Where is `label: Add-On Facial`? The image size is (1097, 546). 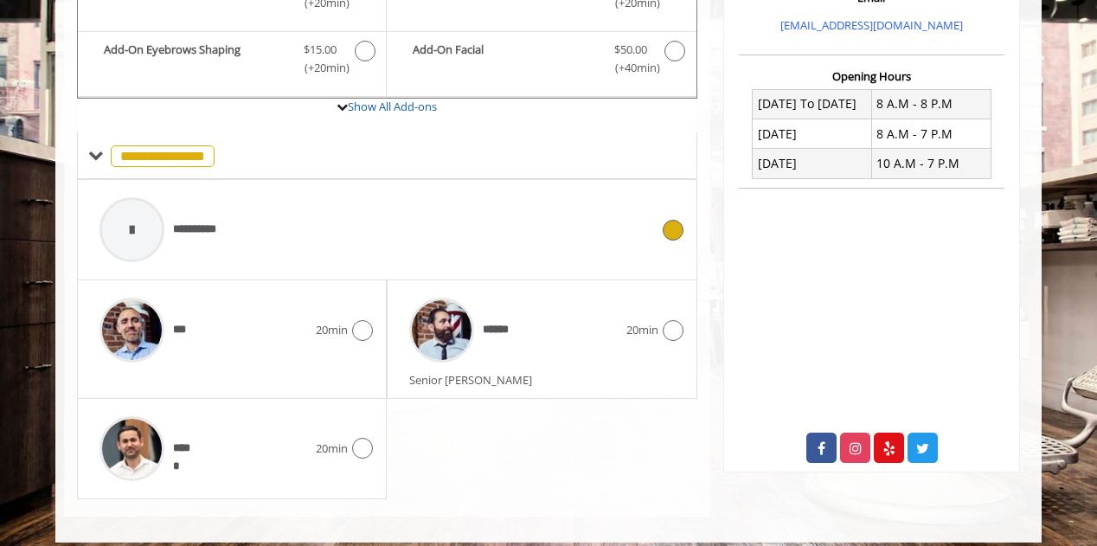 label: Add-On Facial is located at coordinates (541, 61).